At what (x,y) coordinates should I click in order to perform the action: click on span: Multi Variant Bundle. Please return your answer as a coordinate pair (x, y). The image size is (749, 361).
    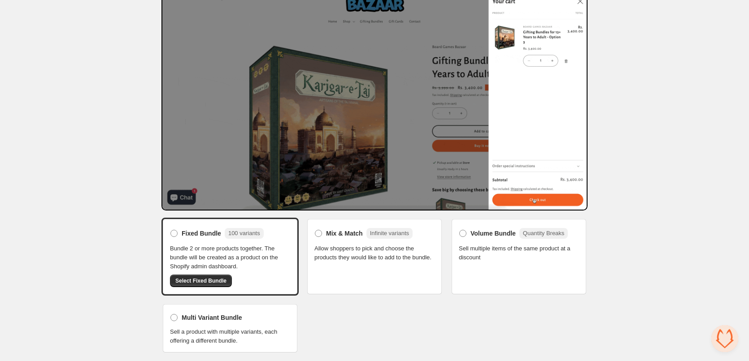
    Looking at the image, I should click on (212, 318).